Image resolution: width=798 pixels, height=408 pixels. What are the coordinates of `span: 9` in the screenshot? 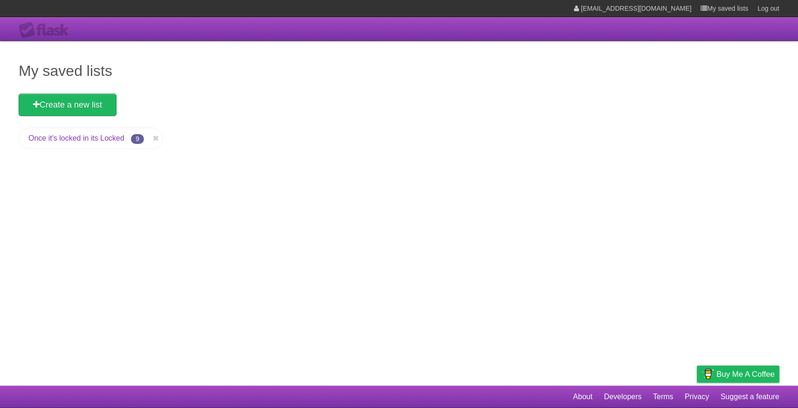 It's located at (137, 139).